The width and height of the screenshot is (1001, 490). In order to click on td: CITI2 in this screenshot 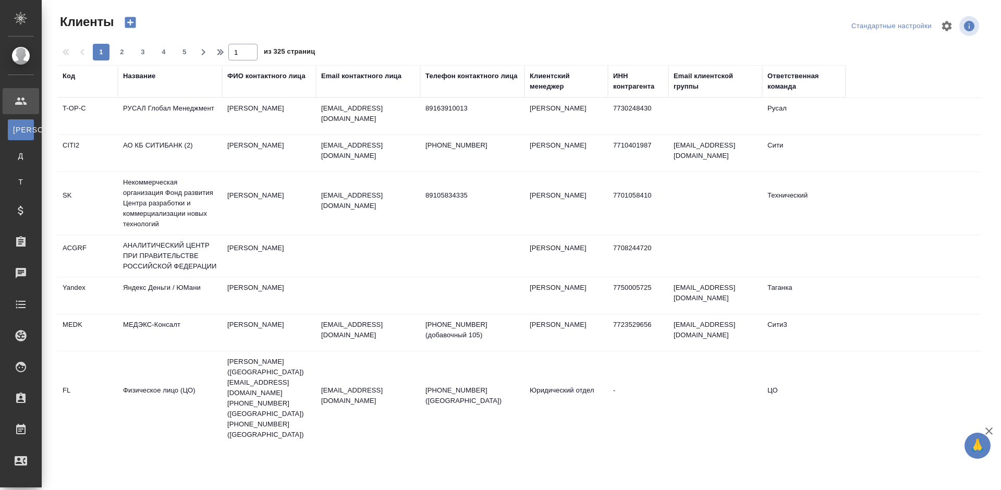, I will do `click(88, 153)`.